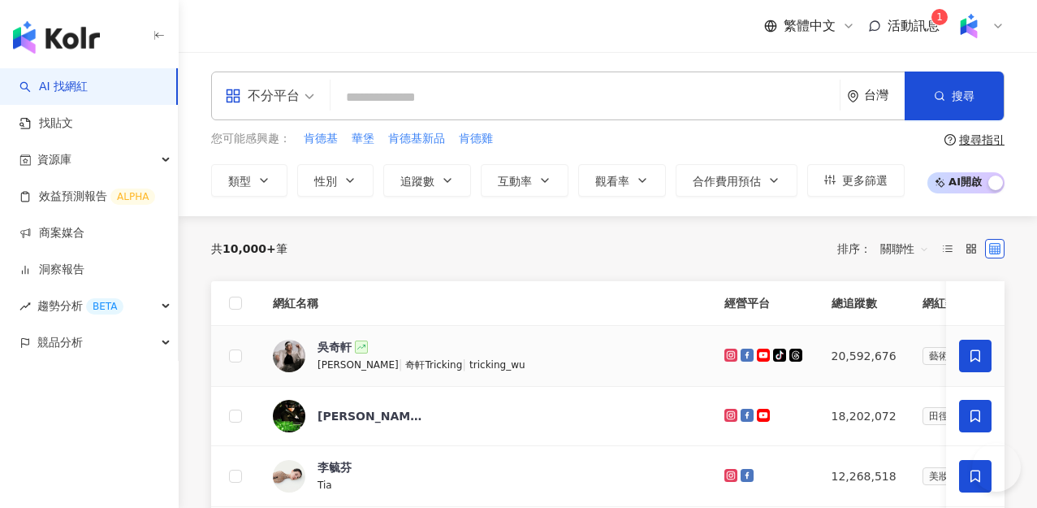  What do you see at coordinates (46, 123) in the screenshot?
I see `a: 找貼文` at bounding box center [46, 123].